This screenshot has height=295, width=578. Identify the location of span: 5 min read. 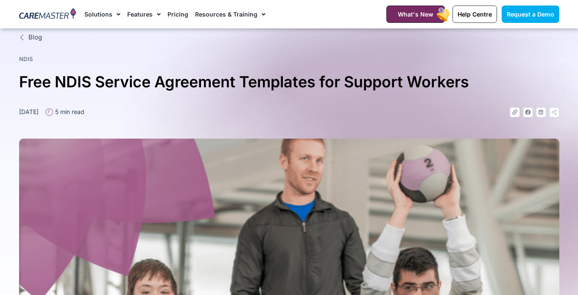
(69, 112).